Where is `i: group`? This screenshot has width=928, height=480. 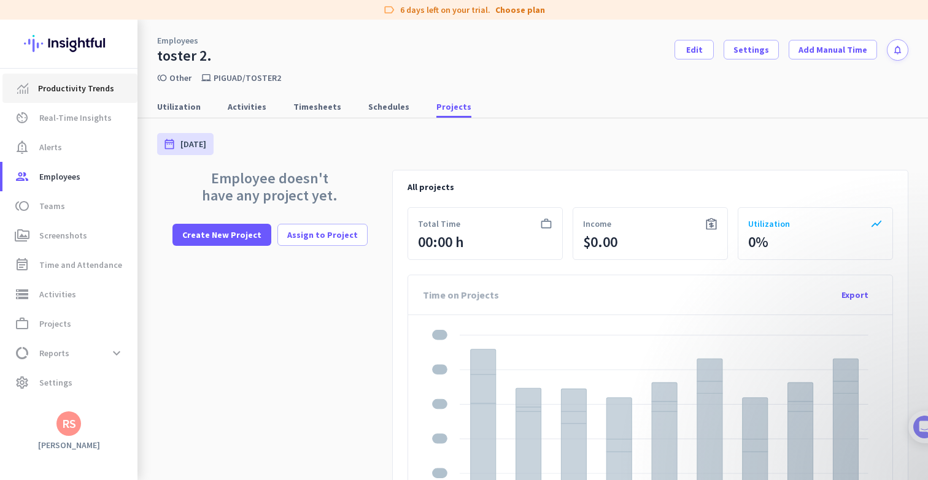
i: group is located at coordinates (22, 177).